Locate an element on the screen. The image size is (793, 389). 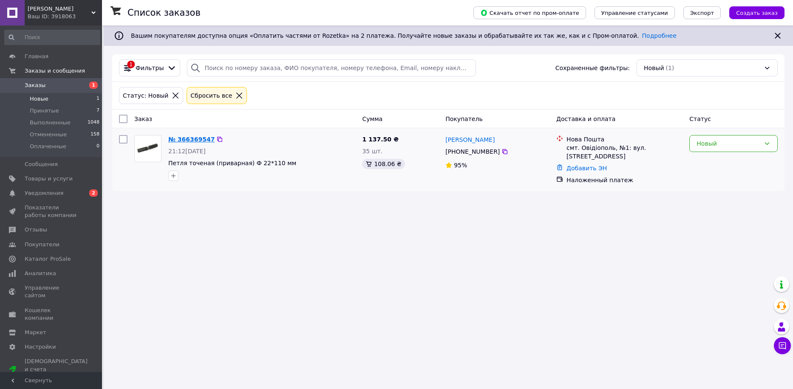
span: 1048 is located at coordinates (94, 123).